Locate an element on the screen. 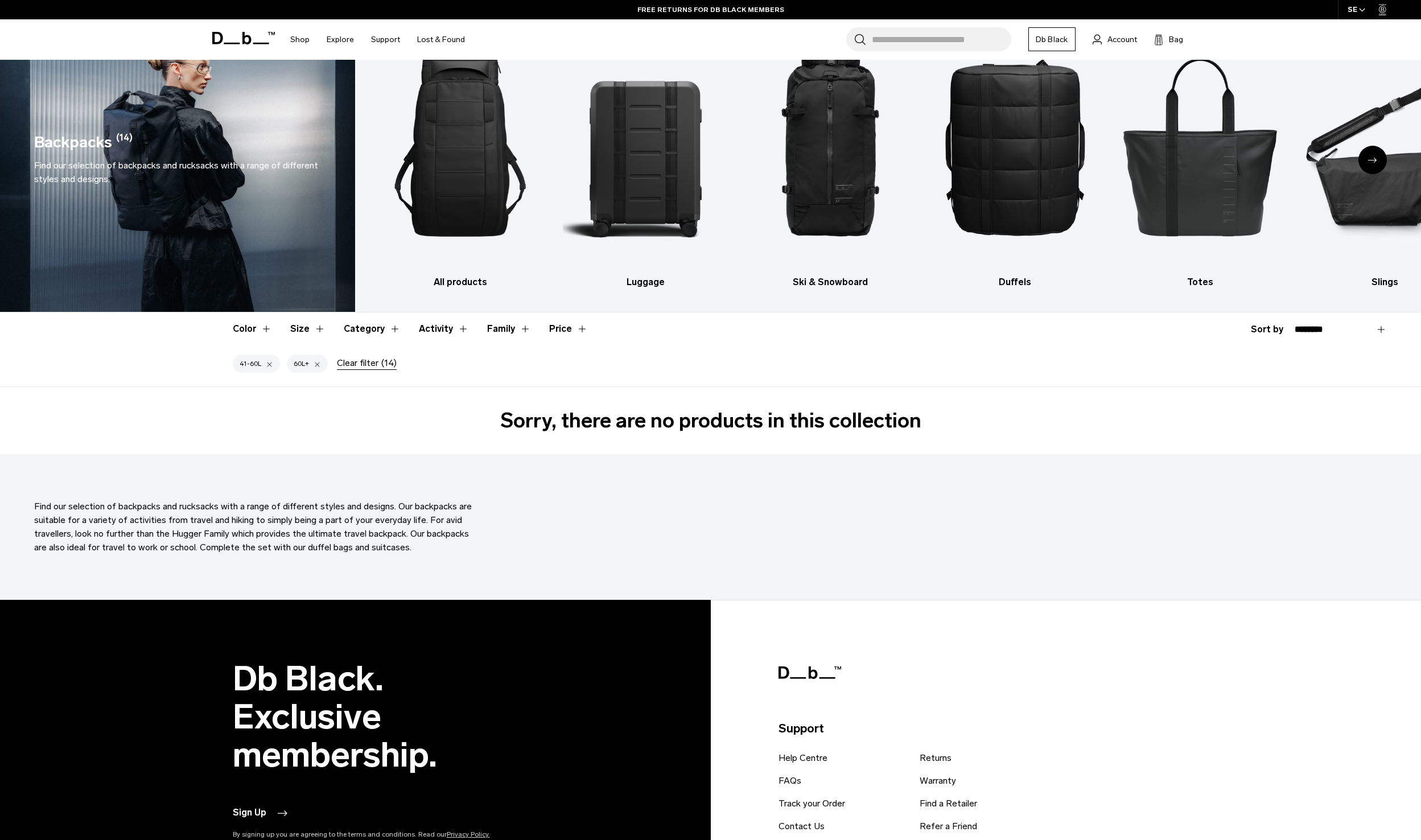 The width and height of the screenshot is (1421, 840). a: Returns is located at coordinates (936, 758).